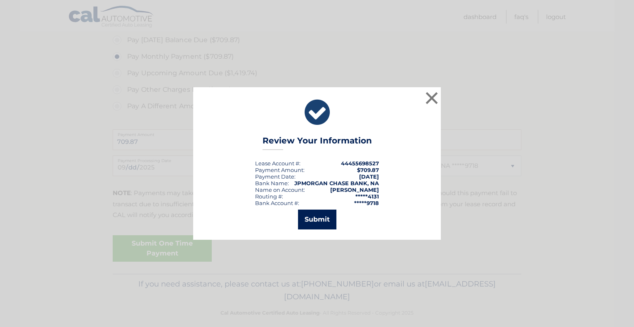 This screenshot has width=634, height=327. Describe the element at coordinates (277, 203) in the screenshot. I see `div: Bank Account #:` at that location.